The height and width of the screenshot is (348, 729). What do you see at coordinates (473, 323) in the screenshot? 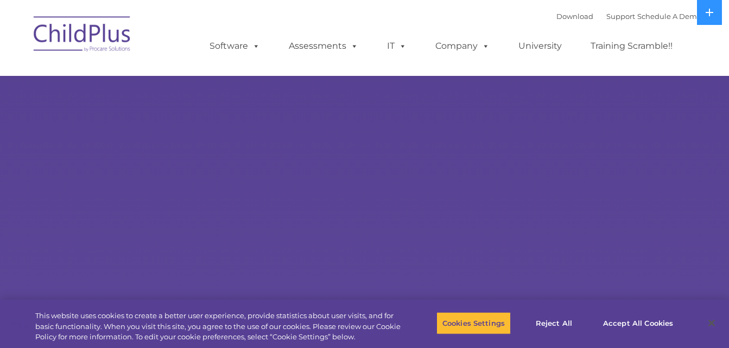
I see `button: Cookies Settings` at bounding box center [473, 323].